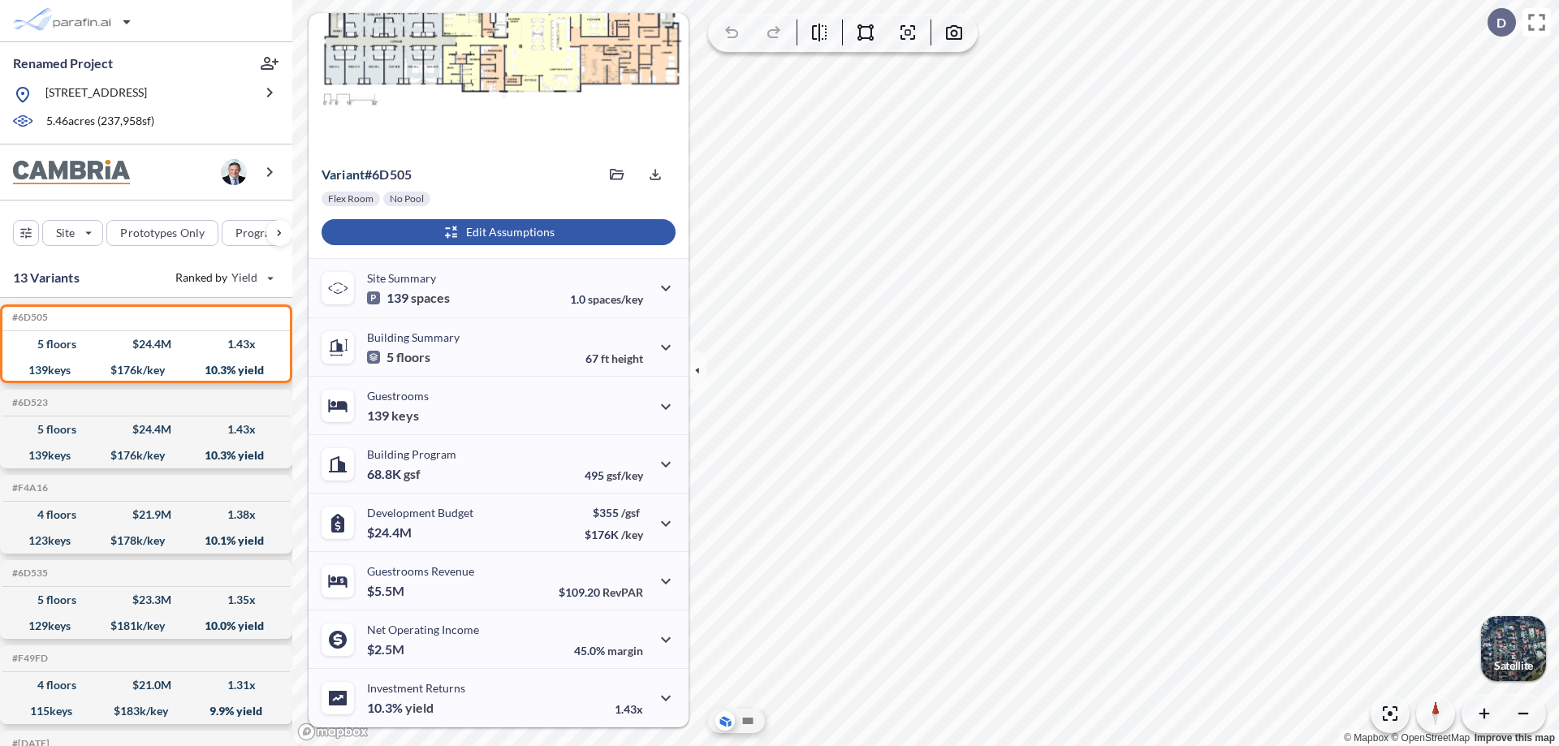  Describe the element at coordinates (162, 233) in the screenshot. I see `p: Prototypes Only` at that location.